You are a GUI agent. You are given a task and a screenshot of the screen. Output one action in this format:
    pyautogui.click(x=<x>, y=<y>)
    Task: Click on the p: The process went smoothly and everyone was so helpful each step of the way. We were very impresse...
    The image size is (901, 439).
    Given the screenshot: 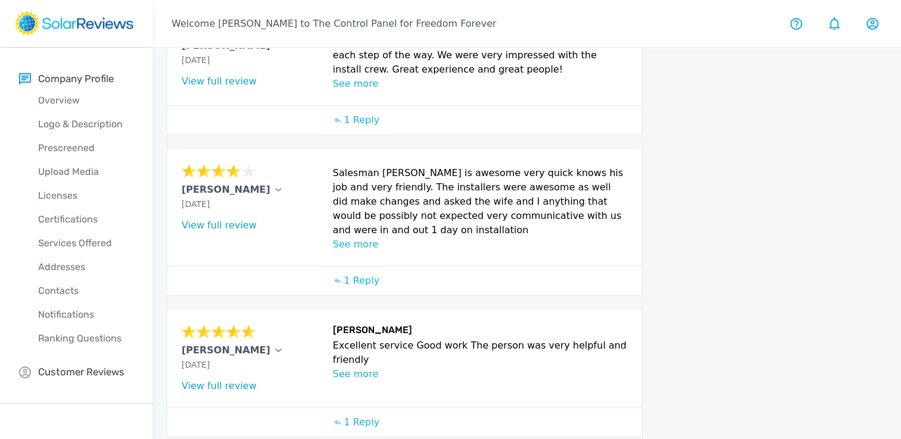 What is the action you would take?
    pyautogui.click(x=481, y=55)
    